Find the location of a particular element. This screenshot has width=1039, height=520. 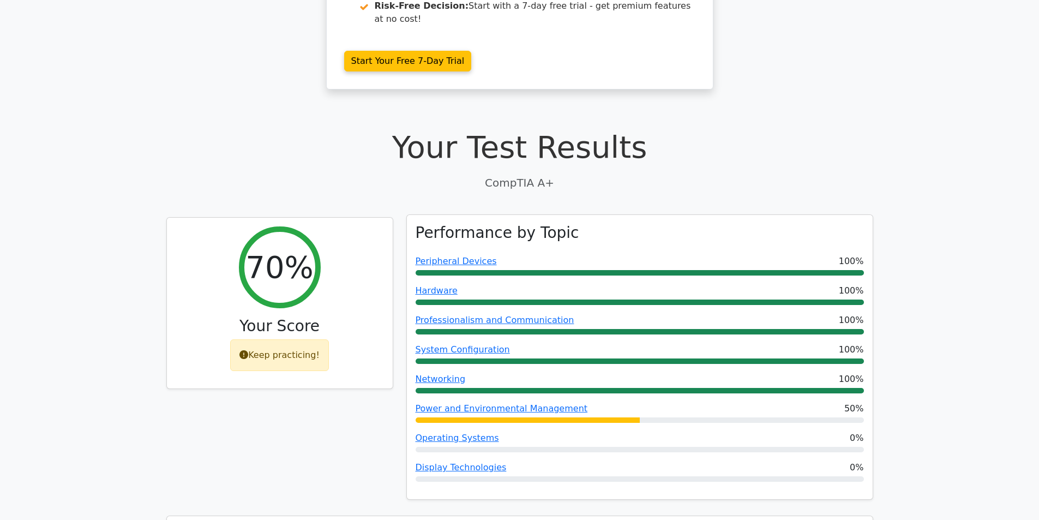

a: Display Technologies is located at coordinates (461, 467).